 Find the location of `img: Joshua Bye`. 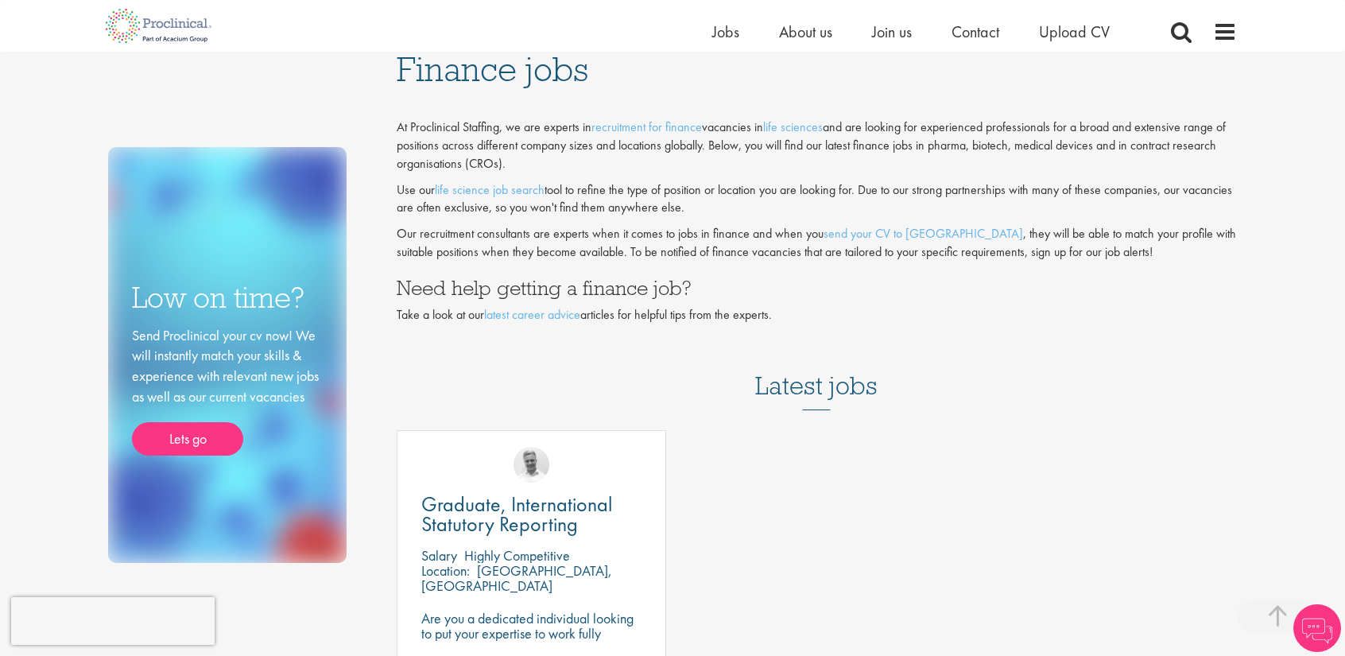

img: Joshua Bye is located at coordinates (531, 464).